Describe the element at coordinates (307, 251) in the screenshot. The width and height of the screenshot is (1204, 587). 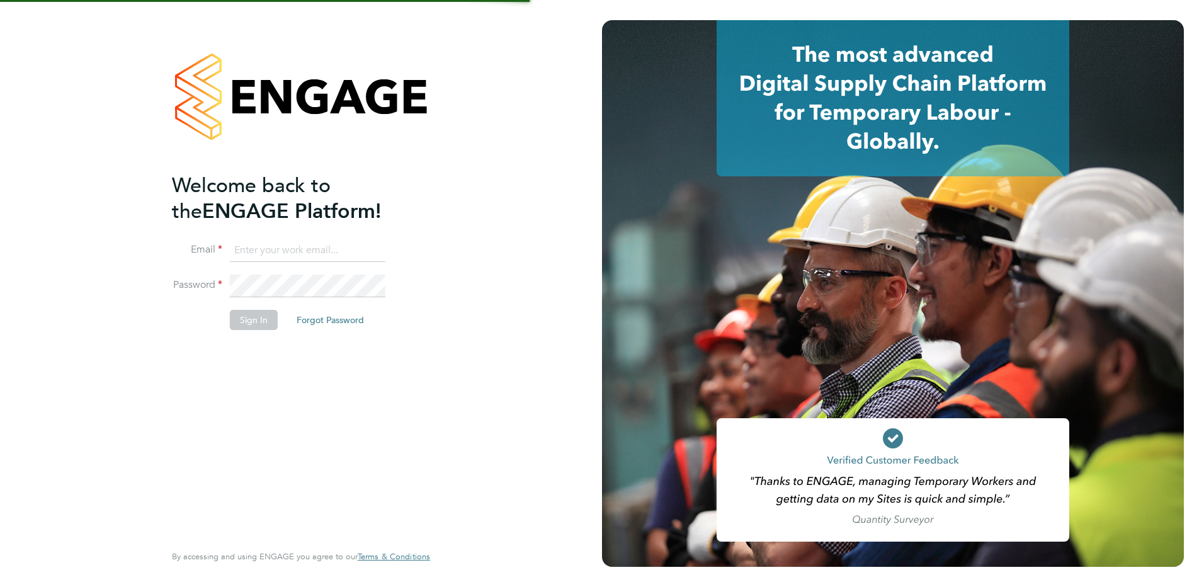
I see `input: Enter your work email...` at that location.